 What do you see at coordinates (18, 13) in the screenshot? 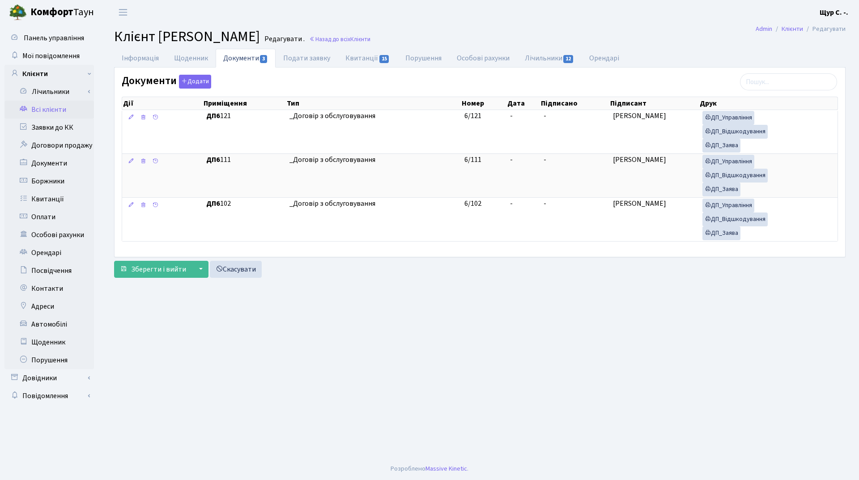
I see `img: logo.png` at bounding box center [18, 13].